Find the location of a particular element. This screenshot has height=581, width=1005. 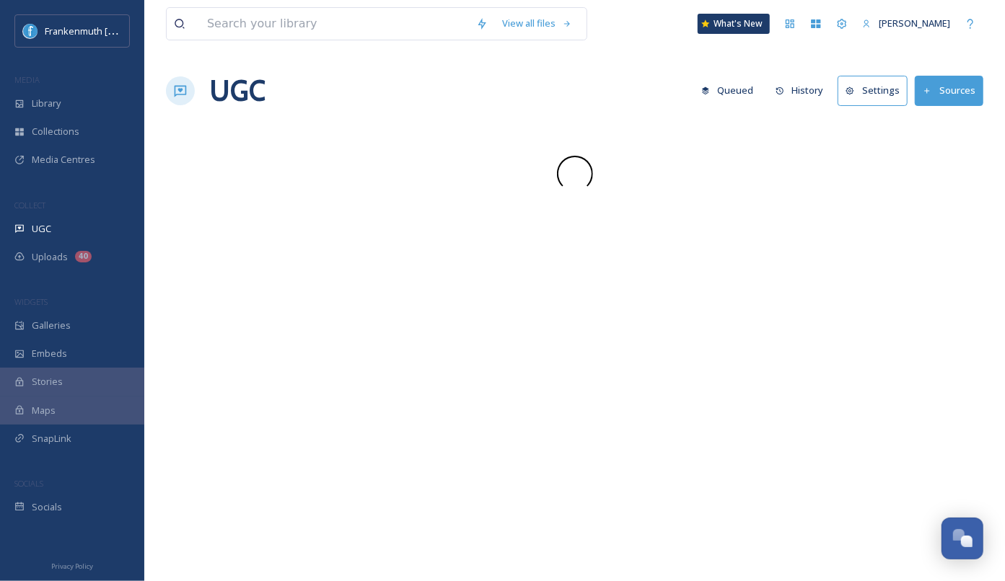

span: Library is located at coordinates (46, 103).